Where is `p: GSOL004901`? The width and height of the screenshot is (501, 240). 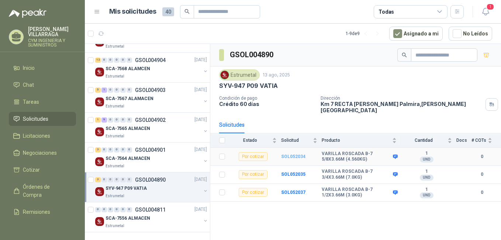 p: GSOL004901 is located at coordinates (150, 150).